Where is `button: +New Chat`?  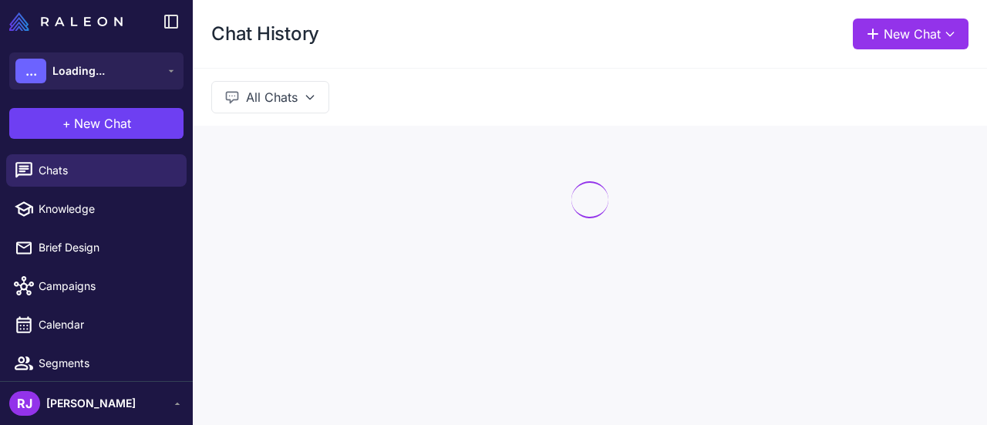
button: +New Chat is located at coordinates (96, 123).